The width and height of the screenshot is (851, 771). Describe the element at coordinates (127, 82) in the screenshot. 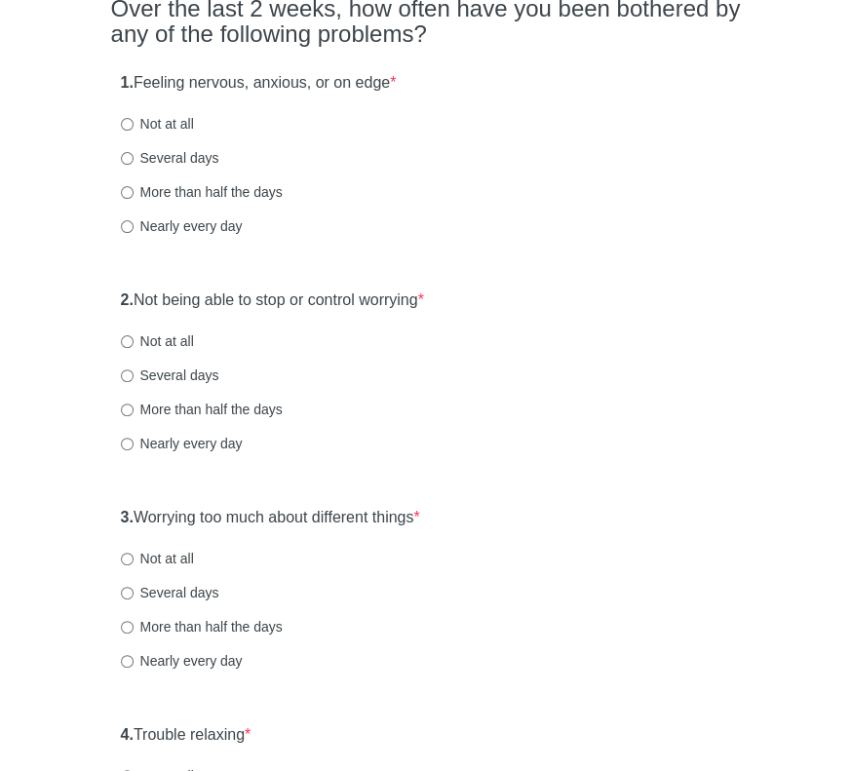

I see `strong: 1.` at that location.